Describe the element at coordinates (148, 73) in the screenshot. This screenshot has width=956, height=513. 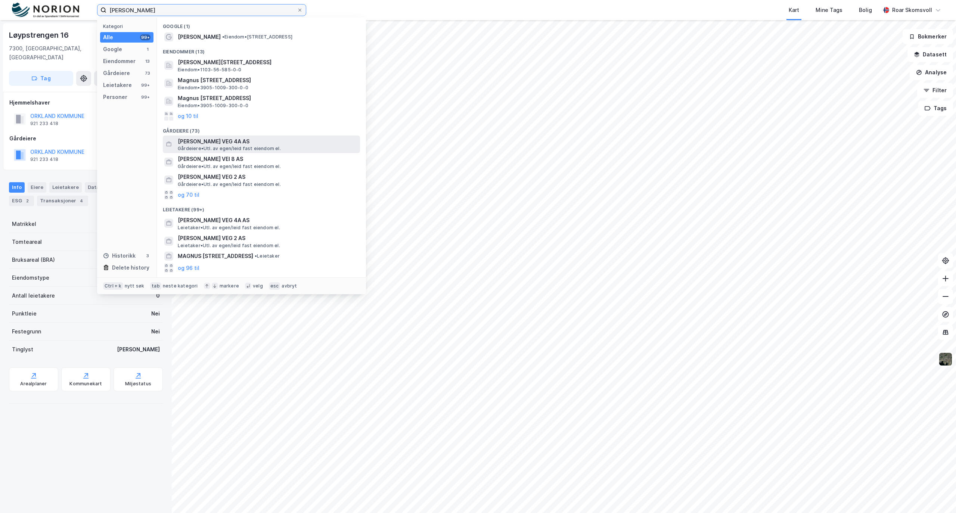
I see `div: 73` at that location.